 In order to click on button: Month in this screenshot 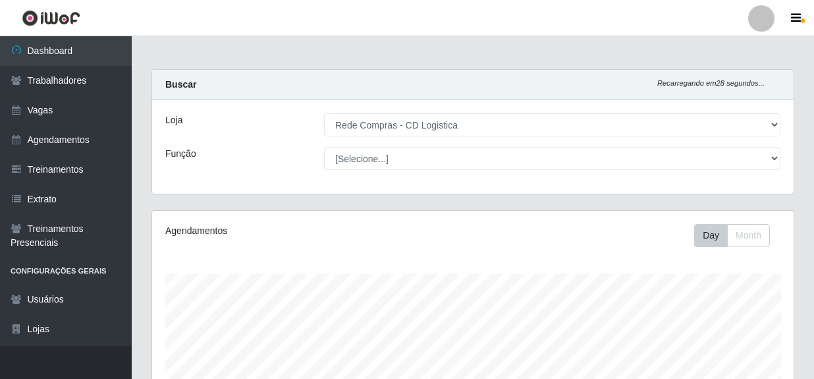, I will do `click(748, 235)`.